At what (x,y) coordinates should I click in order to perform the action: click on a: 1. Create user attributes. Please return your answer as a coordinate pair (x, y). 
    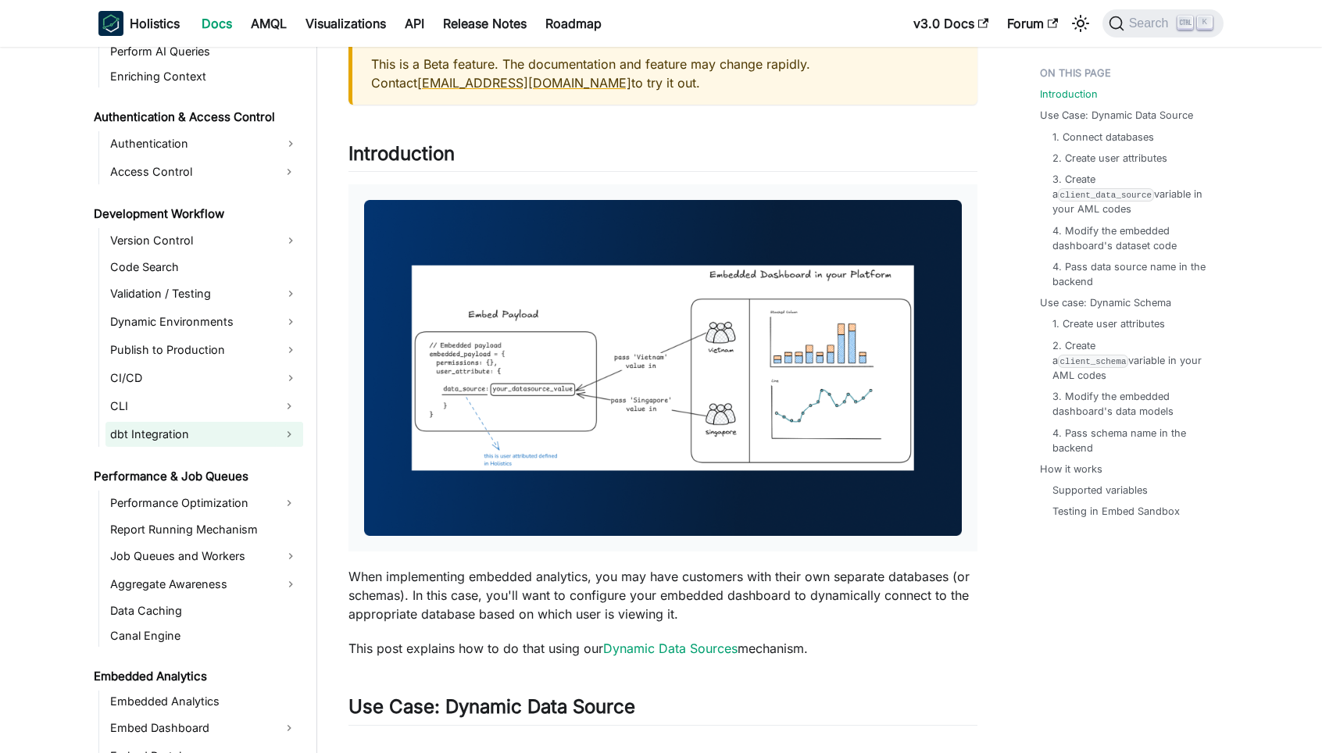
    Looking at the image, I should click on (1109, 323).